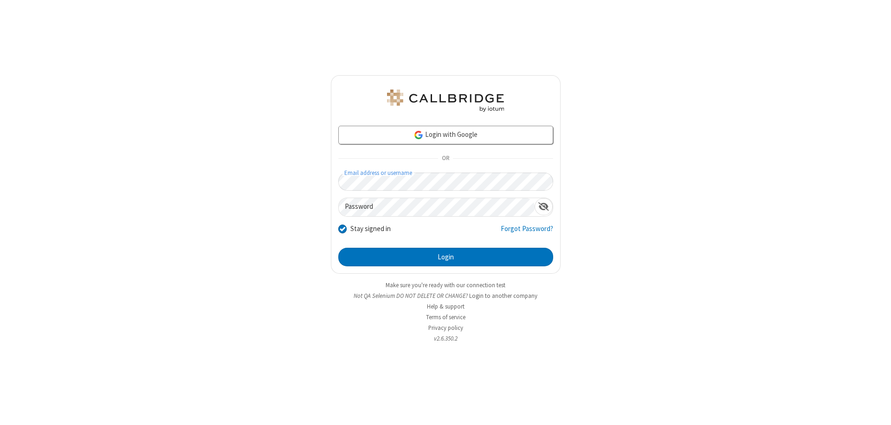 The height and width of the screenshot is (425, 891). Describe the element at coordinates (446, 338) in the screenshot. I see `li: v2.6.350.2` at that location.